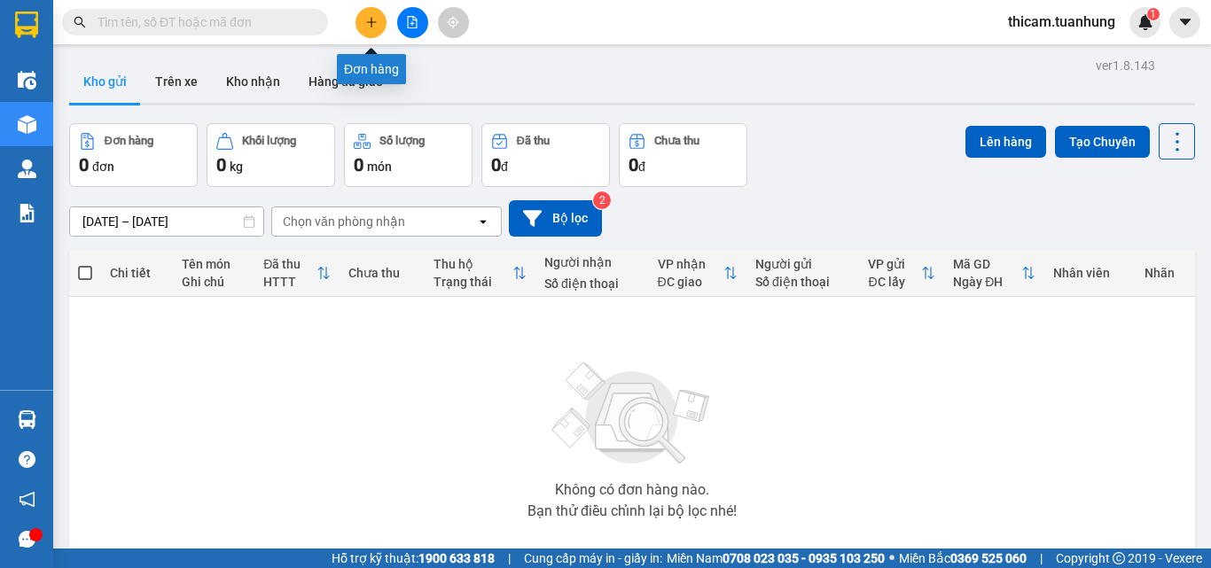 This screenshot has width=1211, height=568. What do you see at coordinates (1125, 66) in the screenshot?
I see `div: ver 1.8.143` at bounding box center [1125, 66].